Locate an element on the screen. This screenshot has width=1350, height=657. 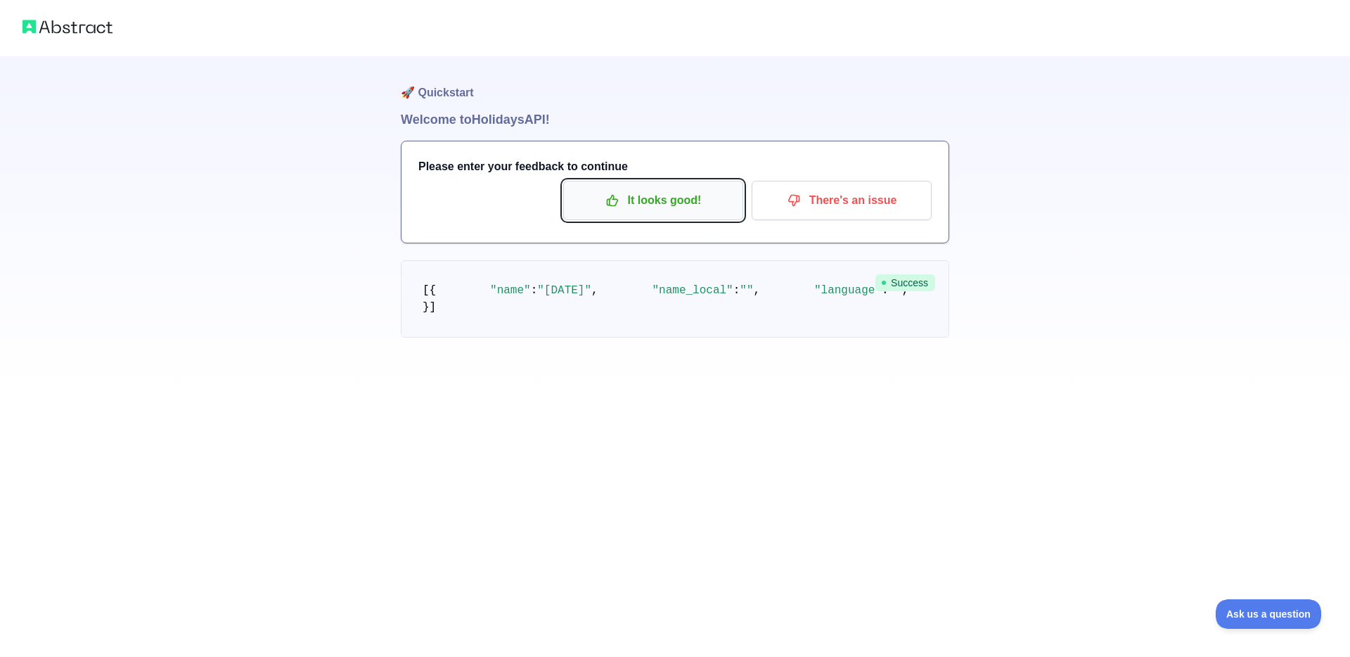
span: Success is located at coordinates (905, 283).